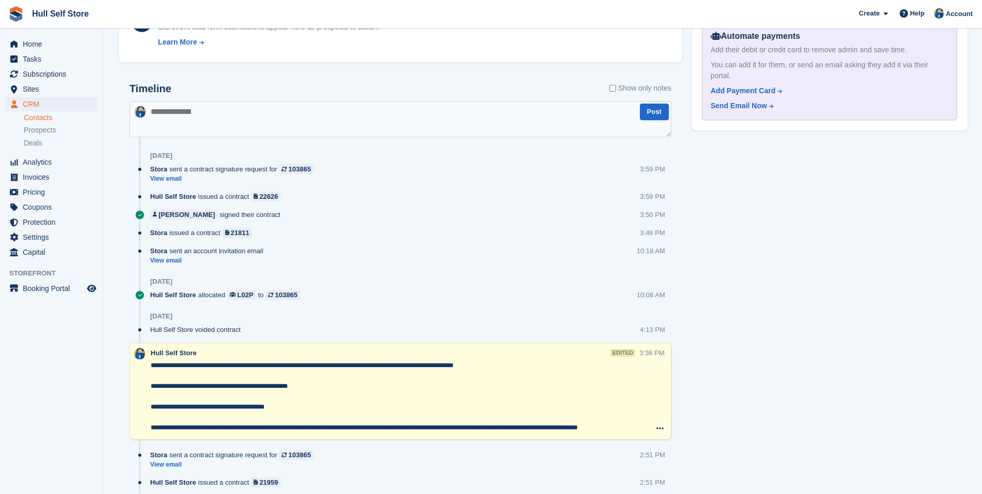 Image resolution: width=982 pixels, height=494 pixels. What do you see at coordinates (54, 44) in the screenshot?
I see `span: Home` at bounding box center [54, 44].